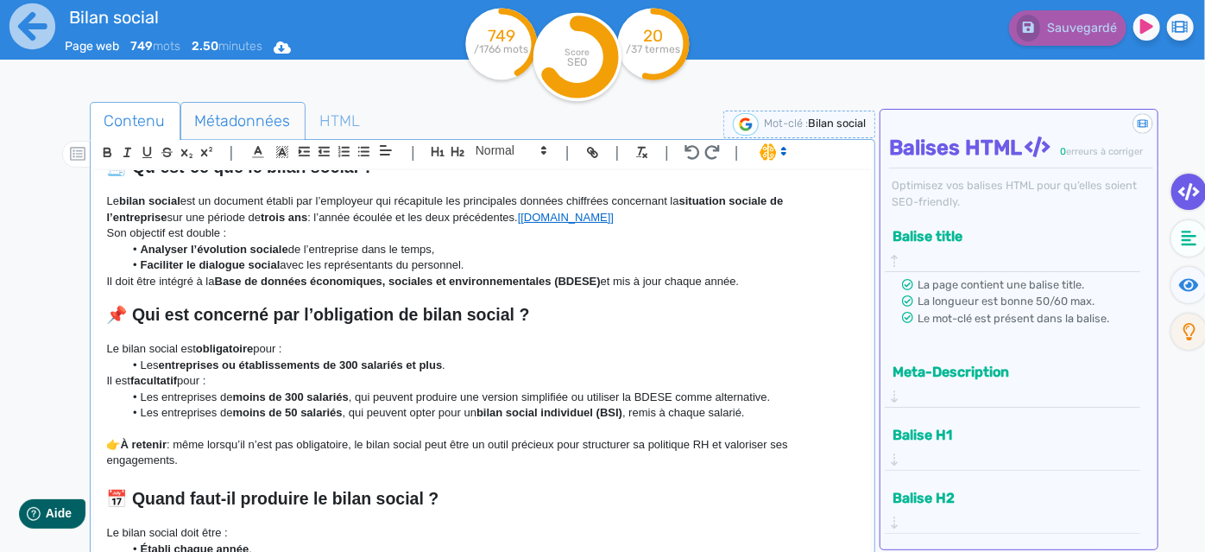  I want to click on strong: bilan social individuel (BSI), so click(549, 412).